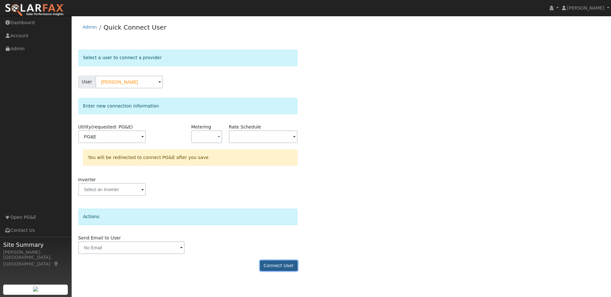 The image size is (611, 297). Describe the element at coordinates (279, 266) in the screenshot. I see `button: Connect User` at that location.